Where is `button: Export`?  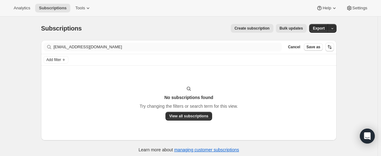
button: Export is located at coordinates (319, 28).